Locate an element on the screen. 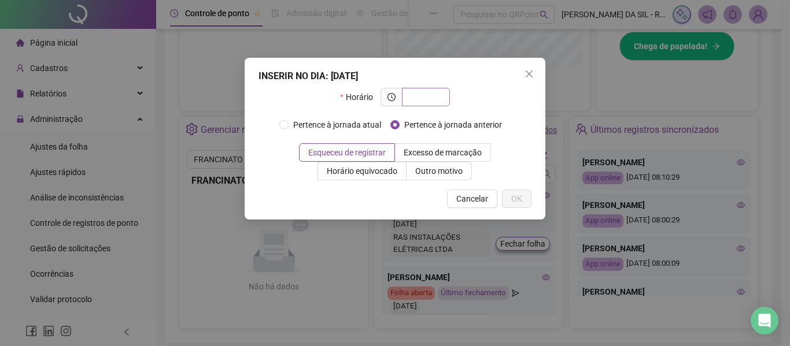 The width and height of the screenshot is (790, 346). span: Pertence à jornada atual is located at coordinates (337, 125).